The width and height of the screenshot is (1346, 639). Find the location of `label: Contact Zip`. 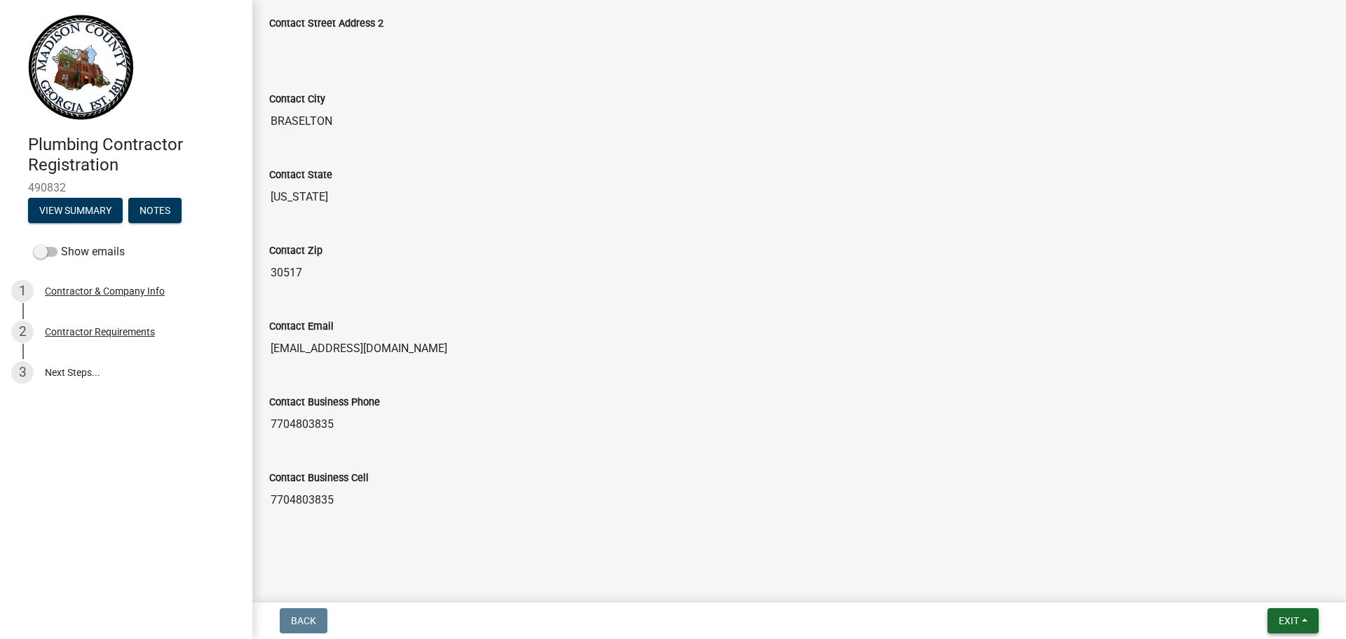

label: Contact Zip is located at coordinates (296, 251).